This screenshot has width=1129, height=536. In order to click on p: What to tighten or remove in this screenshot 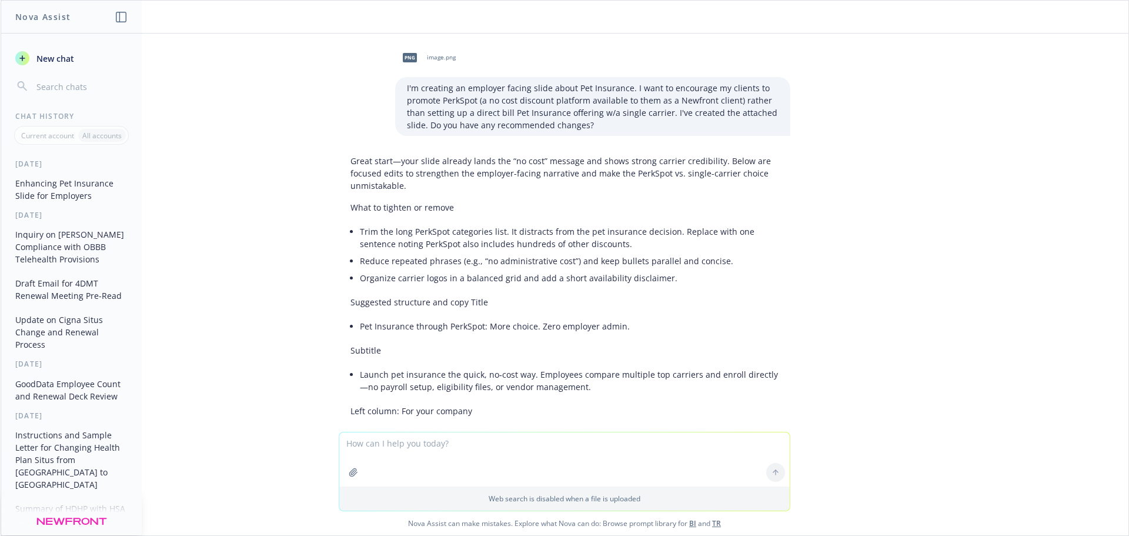, I will do `click(565, 207)`.